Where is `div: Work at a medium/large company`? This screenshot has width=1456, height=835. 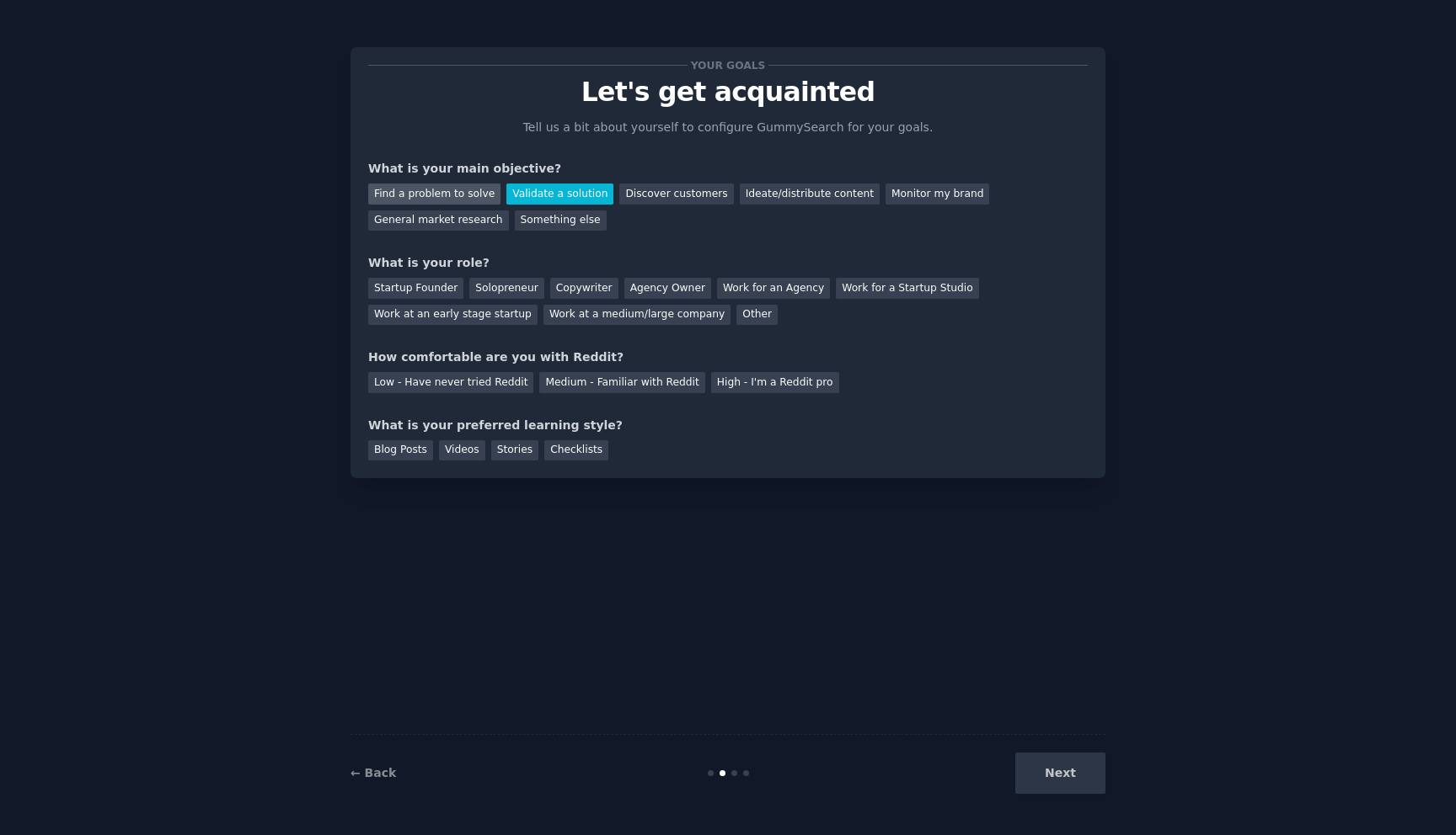
div: Work at a medium/large company is located at coordinates (637, 314).